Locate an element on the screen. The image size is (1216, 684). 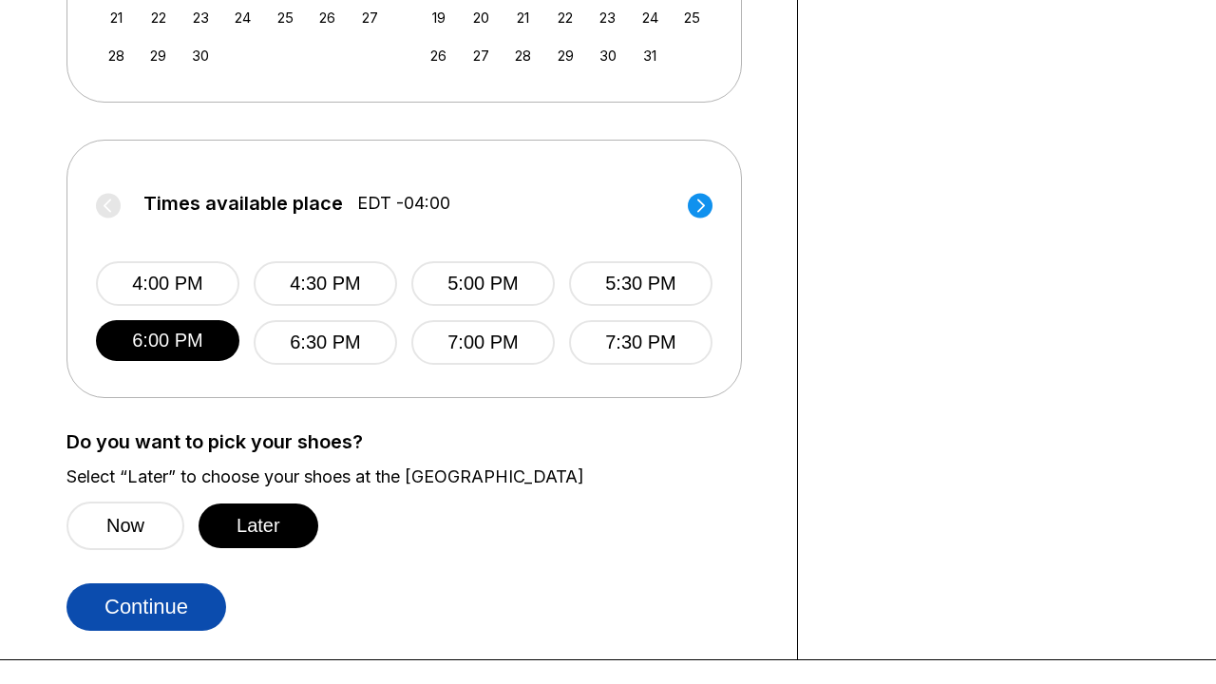
div: Choose Friday, October 31st, 2025 is located at coordinates (650, 55).